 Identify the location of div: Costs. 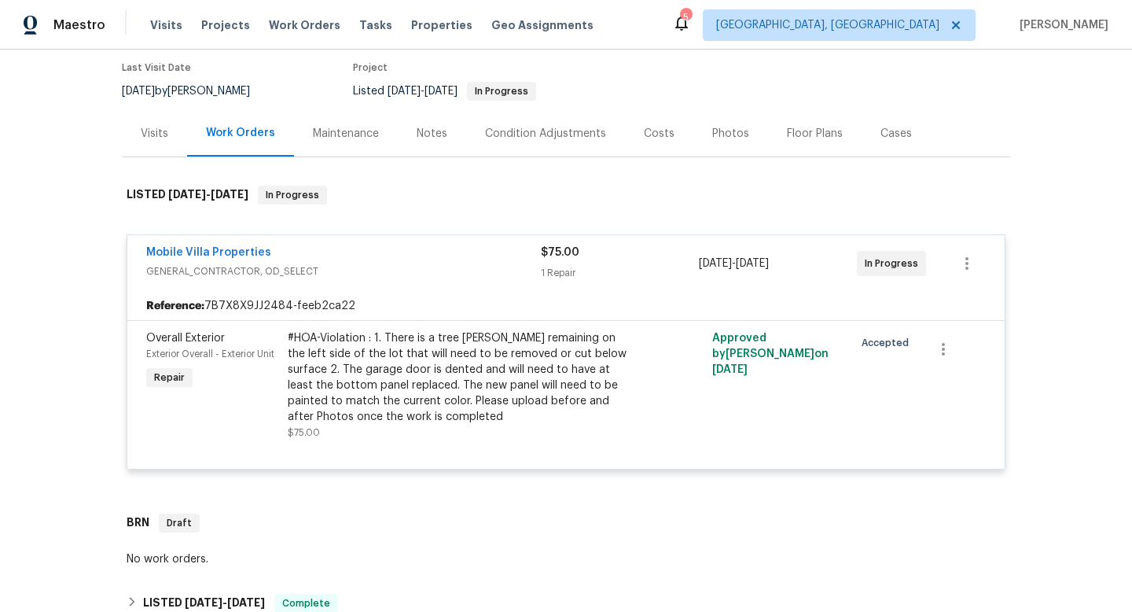
(659, 134).